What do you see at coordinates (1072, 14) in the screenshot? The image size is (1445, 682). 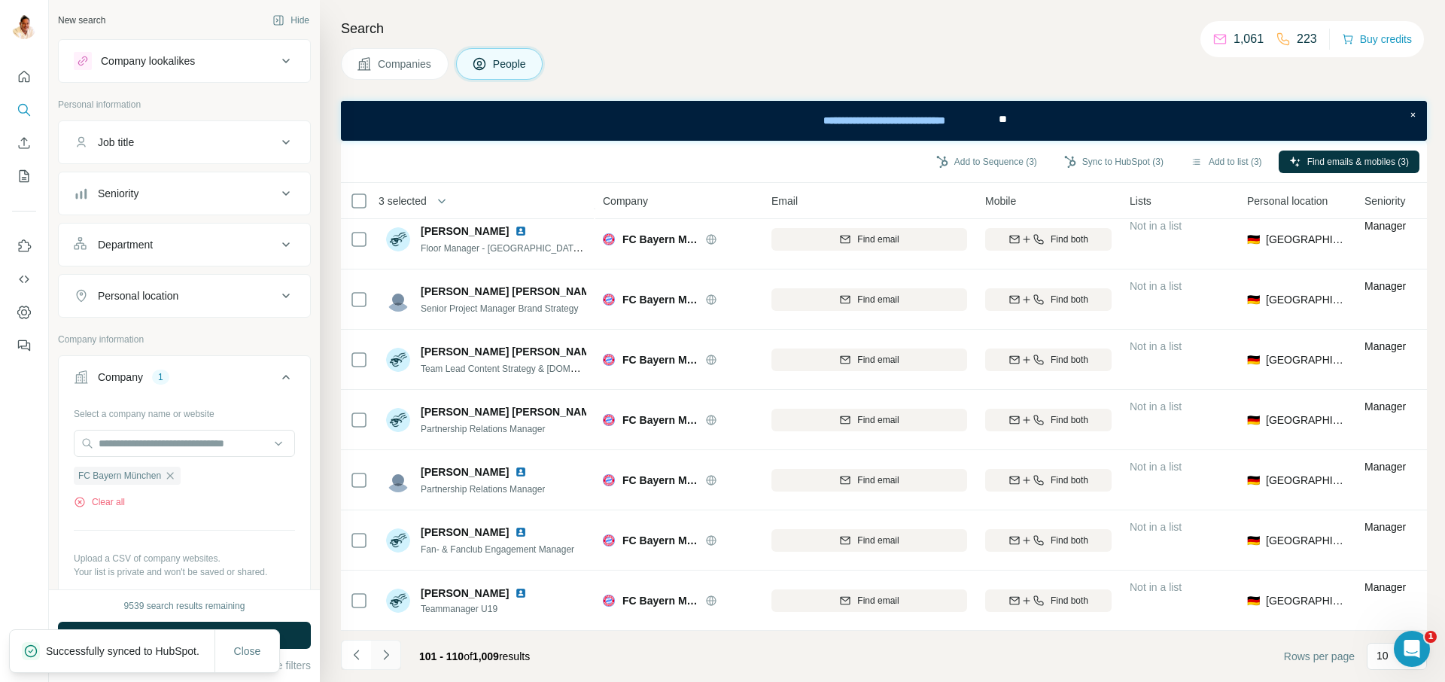 I see `div: Close Step` at bounding box center [1072, 14].